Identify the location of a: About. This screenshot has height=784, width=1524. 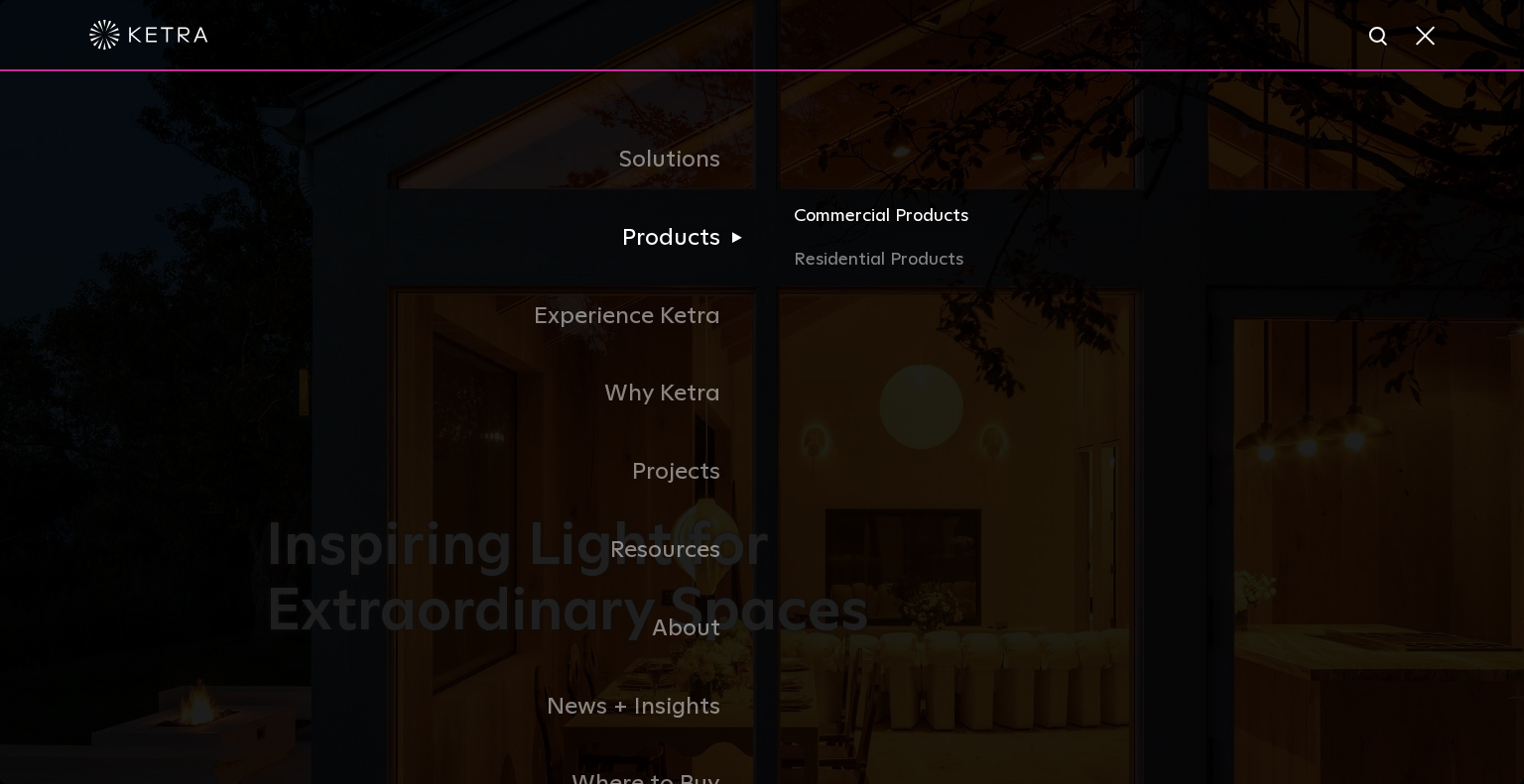
(514, 629).